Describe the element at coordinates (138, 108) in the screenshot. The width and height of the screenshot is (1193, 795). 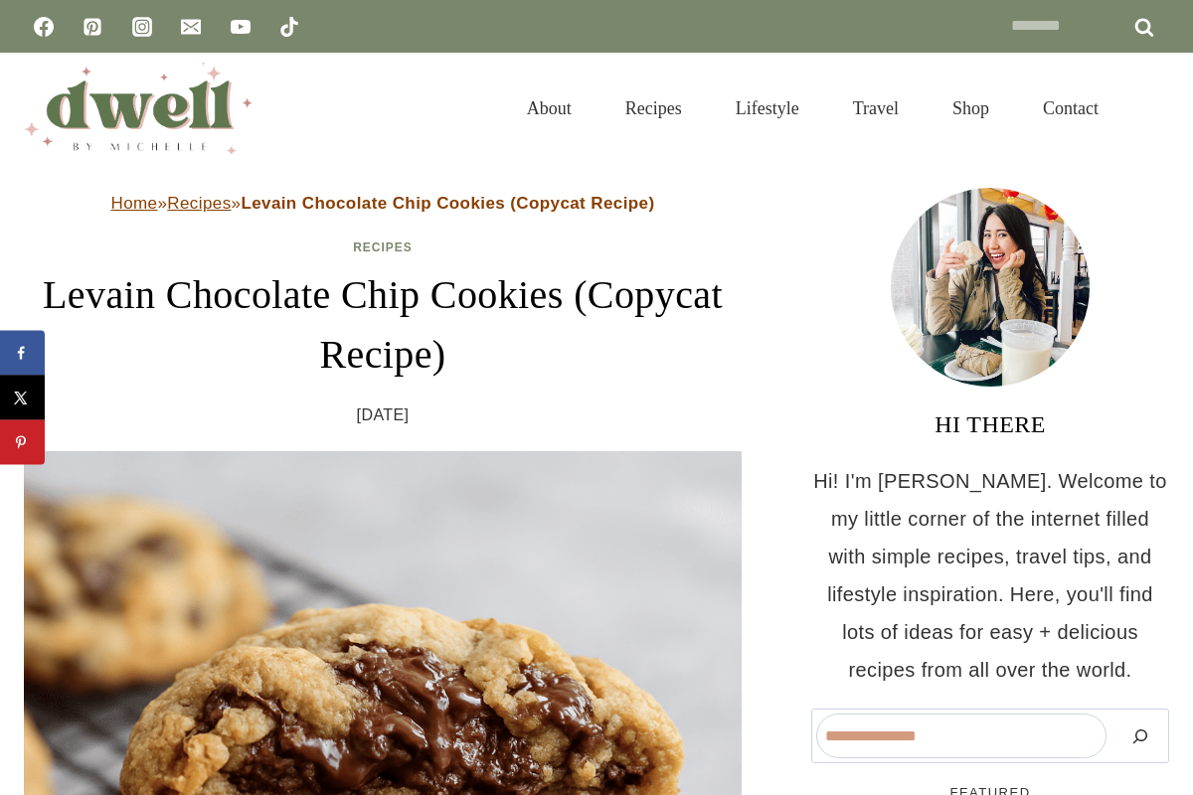
I see `a: DWELL by michelle` at that location.